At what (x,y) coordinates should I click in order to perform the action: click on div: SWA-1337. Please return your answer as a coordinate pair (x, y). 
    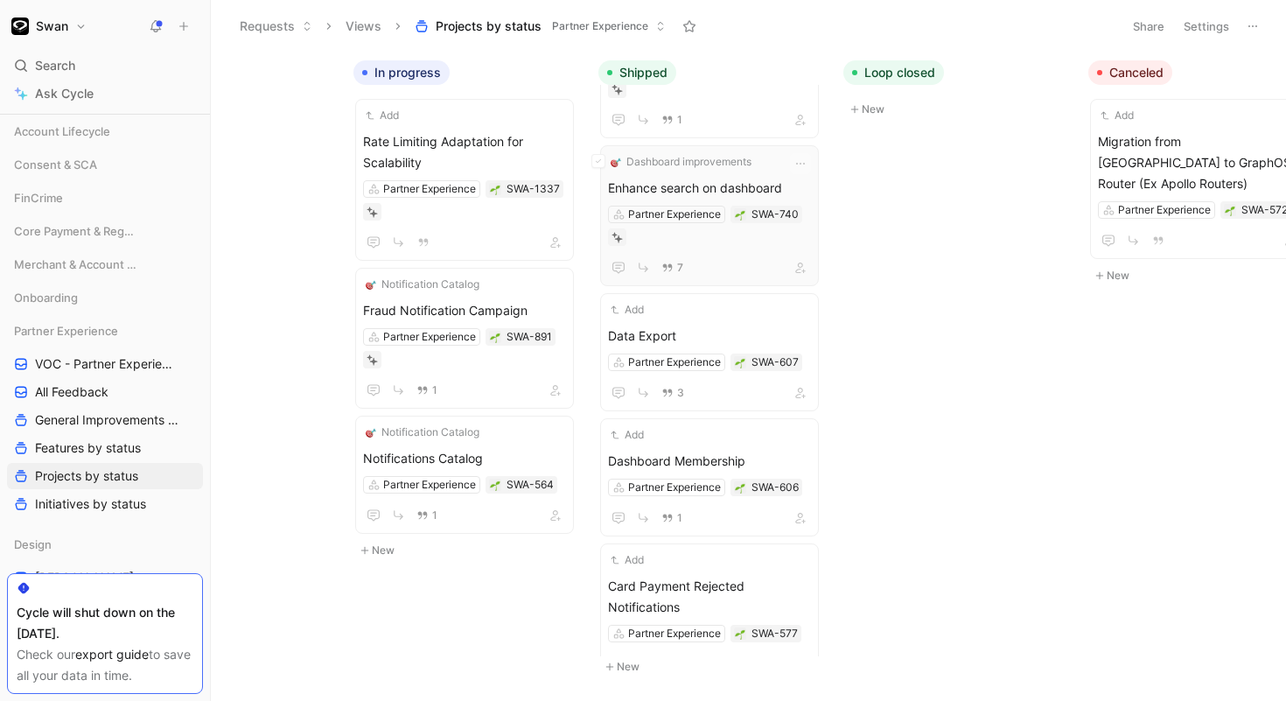
    Looking at the image, I should click on (533, 189).